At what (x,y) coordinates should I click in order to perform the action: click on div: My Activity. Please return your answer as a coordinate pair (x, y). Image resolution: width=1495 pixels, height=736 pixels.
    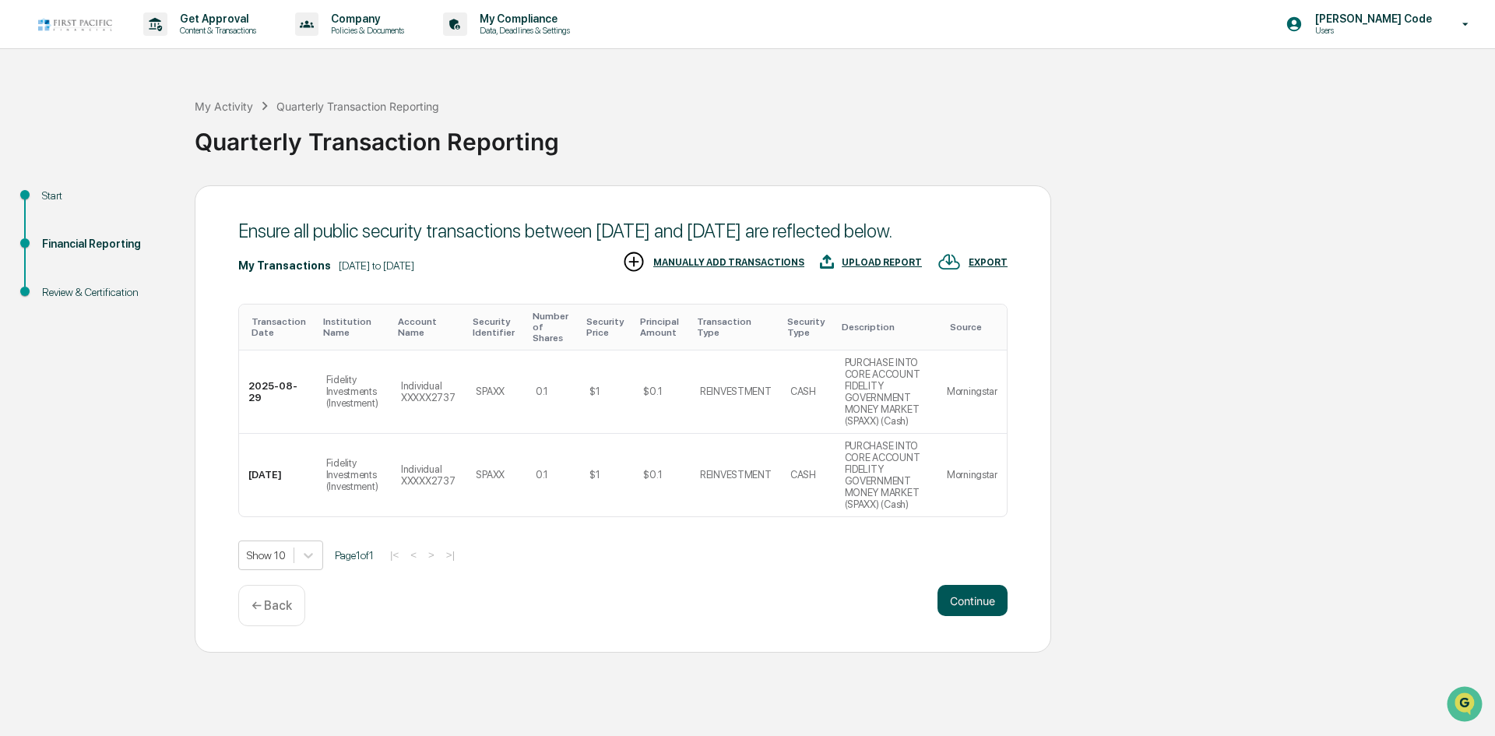
    Looking at the image, I should click on (223, 106).